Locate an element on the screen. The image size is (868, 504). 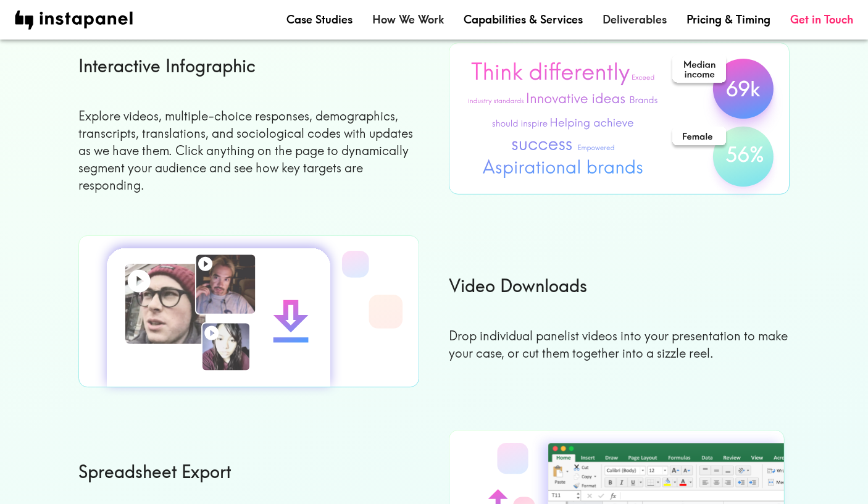
p: Drop individual panelist videos into your presentation to make your case, or cut them together in... is located at coordinates (619, 345).